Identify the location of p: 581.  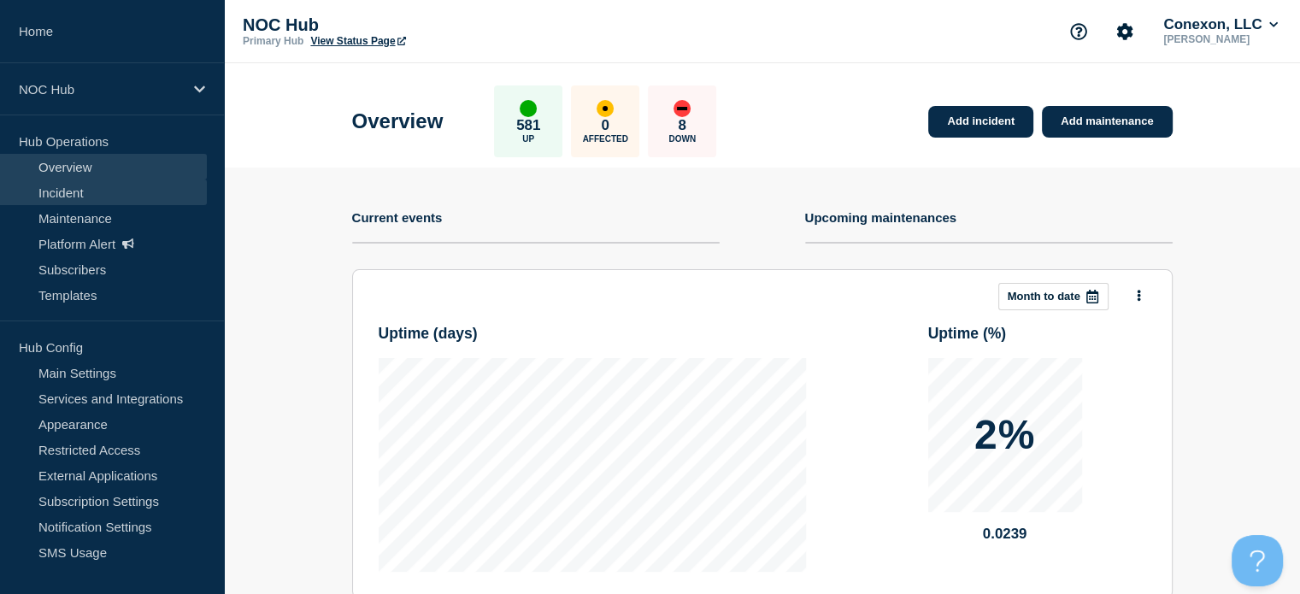
(528, 126).